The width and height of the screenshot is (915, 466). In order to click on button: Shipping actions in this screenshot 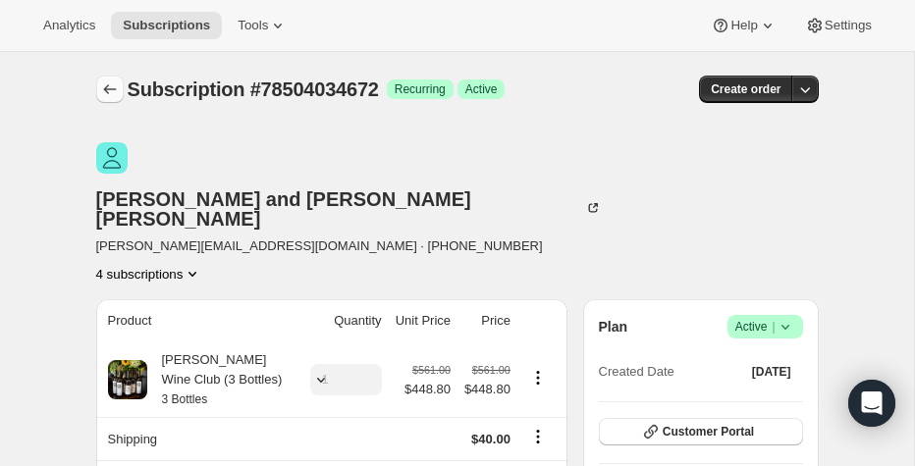, I will do `click(538, 437)`.